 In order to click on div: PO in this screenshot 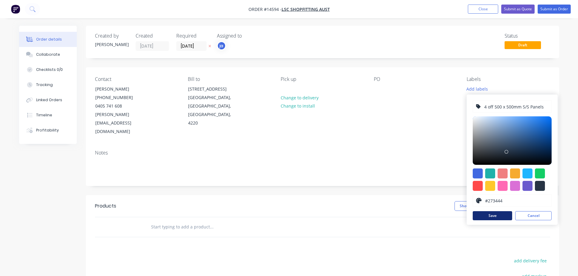, I will do `click(415, 79)`.